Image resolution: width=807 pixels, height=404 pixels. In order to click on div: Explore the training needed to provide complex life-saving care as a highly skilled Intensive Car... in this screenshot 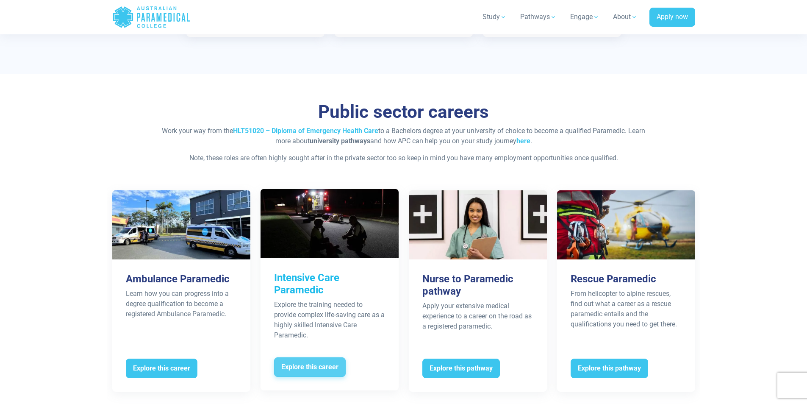, I will do `click(329, 320)`.